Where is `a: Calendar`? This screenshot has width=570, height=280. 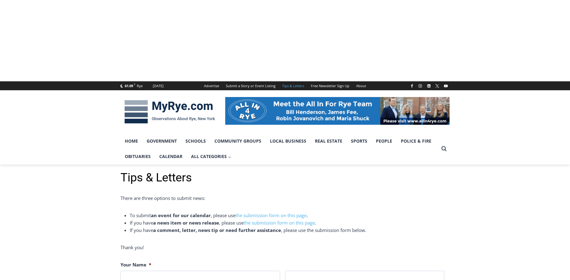 a: Calendar is located at coordinates (171, 157).